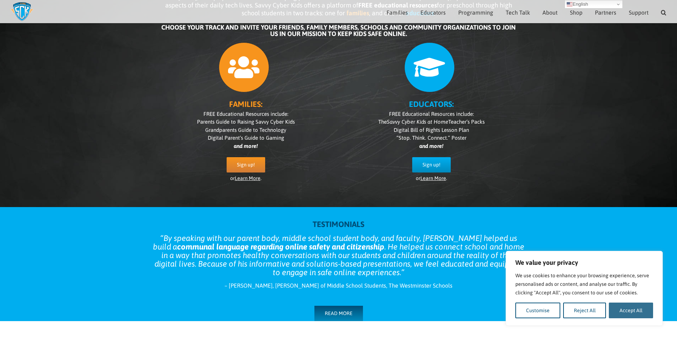  I want to click on span: “Stop. Think. Connect.” Poster, so click(431, 138).